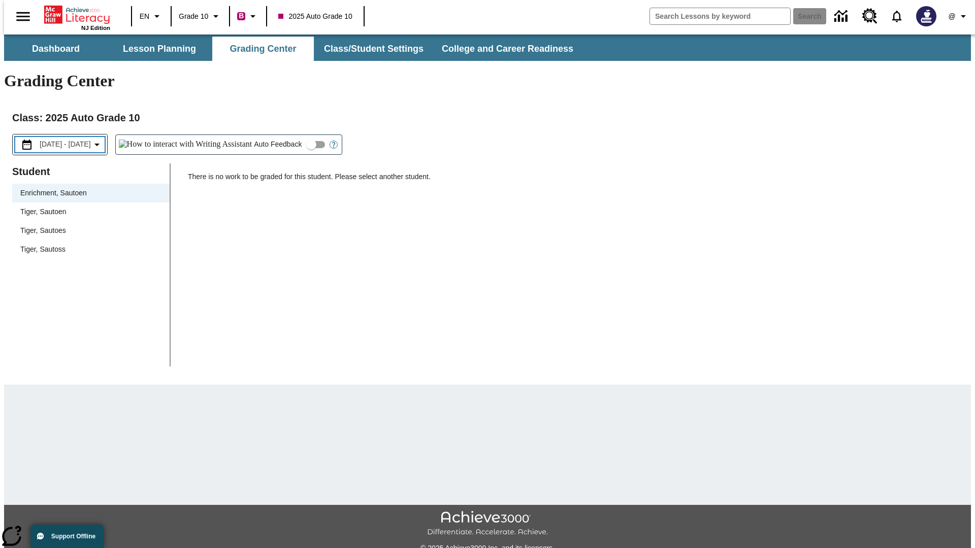 This screenshot has height=548, width=975. I want to click on span: 2025 Auto Grade 10, so click(315, 16).